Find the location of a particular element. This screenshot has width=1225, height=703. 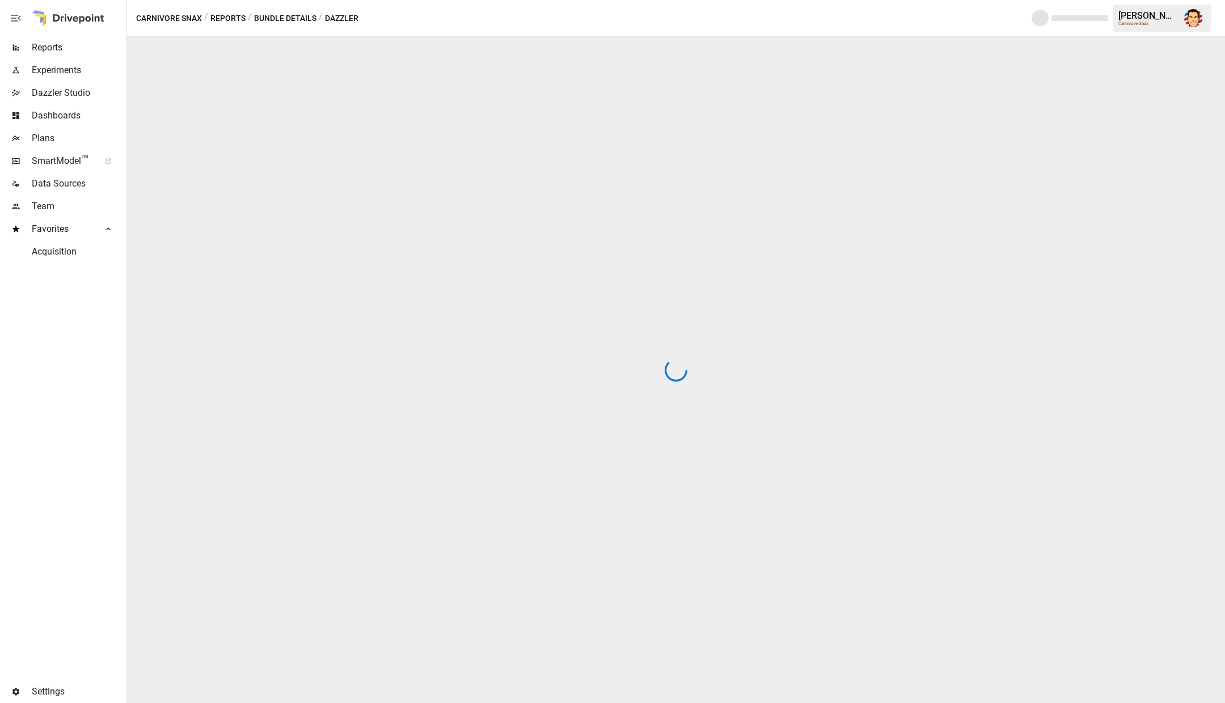

span: Plans is located at coordinates (78, 138).